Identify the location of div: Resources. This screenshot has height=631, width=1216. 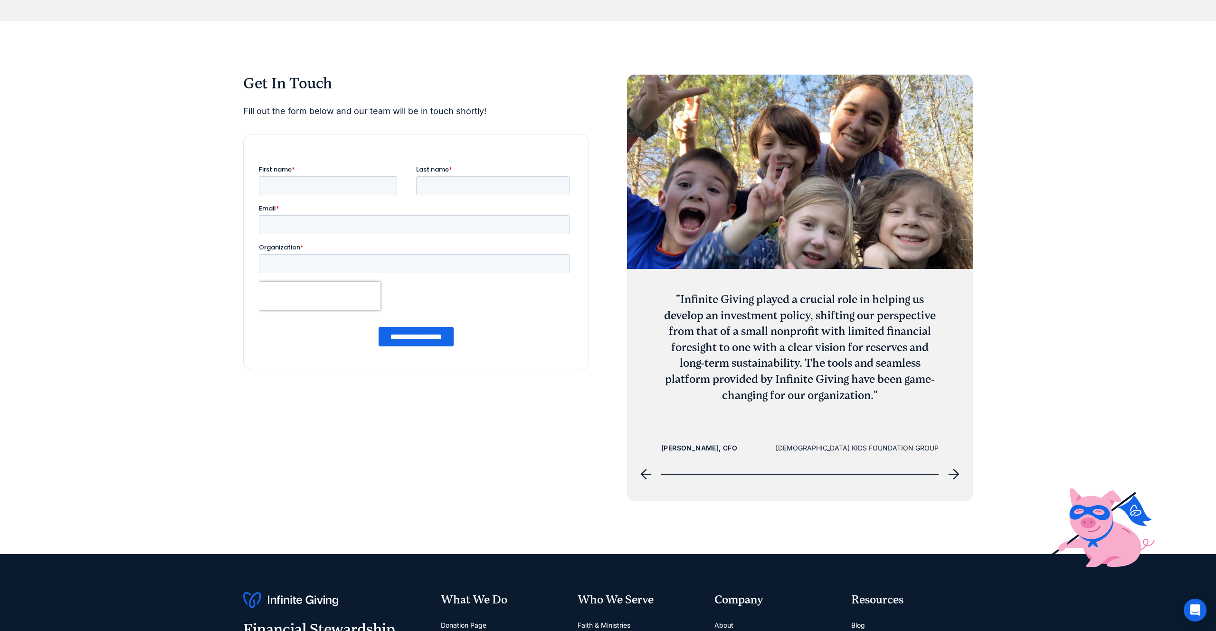
(912, 600).